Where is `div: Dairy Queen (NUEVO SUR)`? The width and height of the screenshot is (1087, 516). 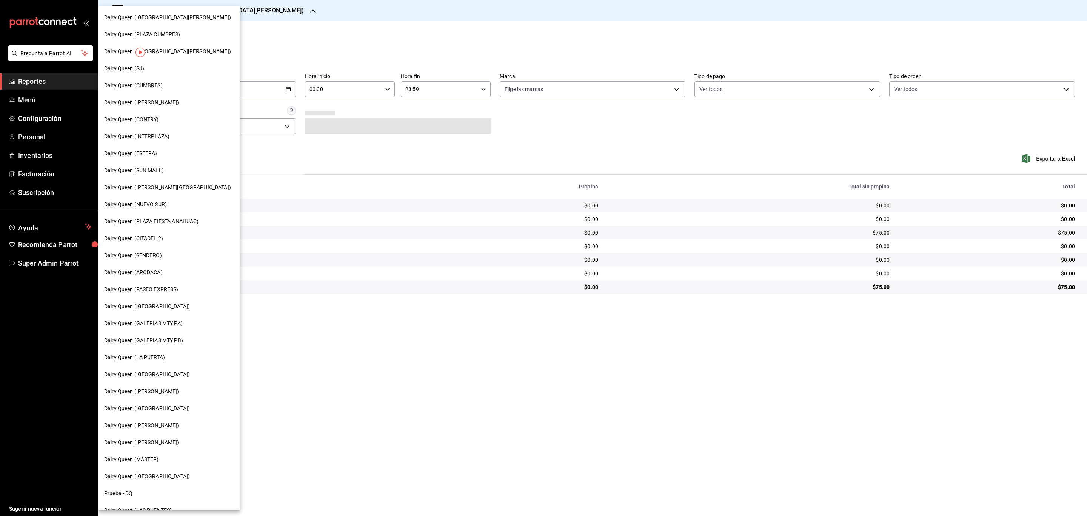 div: Dairy Queen (NUEVO SUR) is located at coordinates (169, 204).